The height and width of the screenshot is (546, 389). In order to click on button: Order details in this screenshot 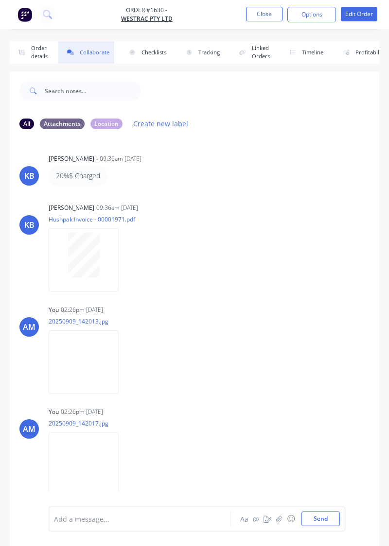, I will do `click(31, 53)`.